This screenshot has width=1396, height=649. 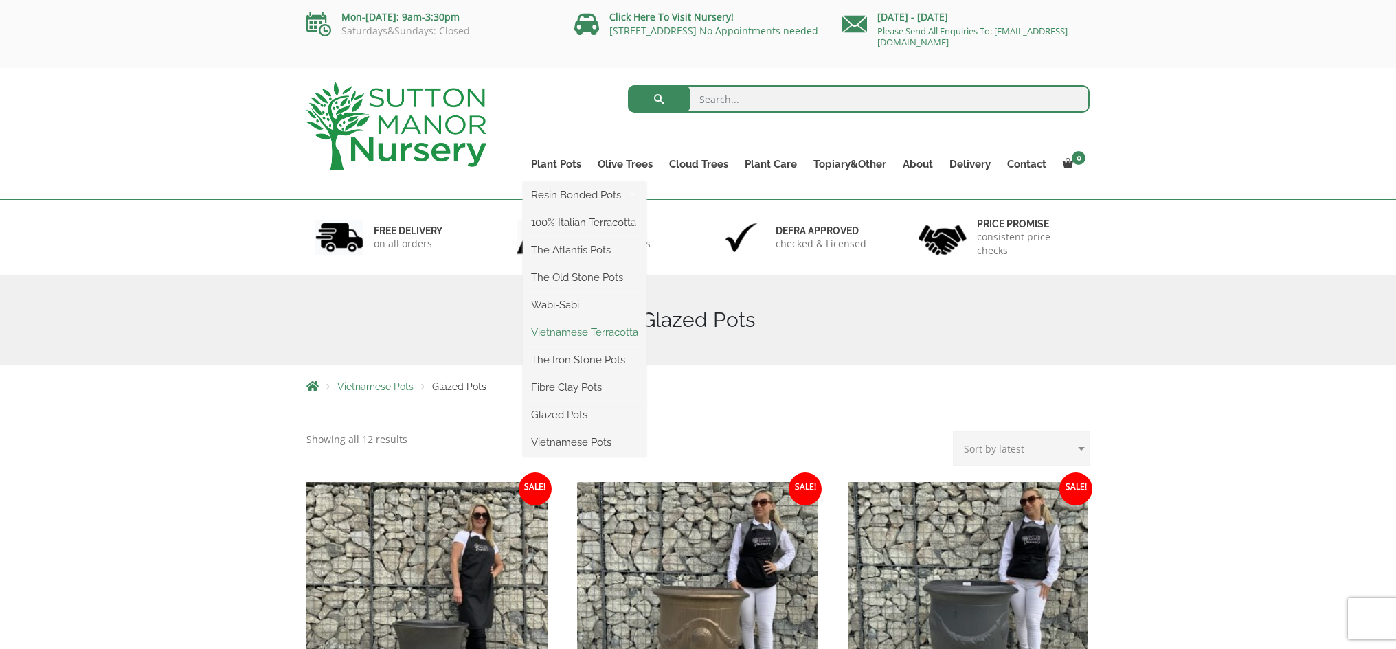 I want to click on a: The Atlantis Pots, so click(x=584, y=250).